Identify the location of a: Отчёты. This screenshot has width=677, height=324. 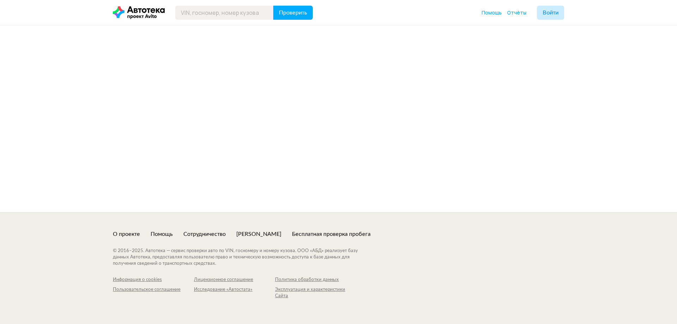
(516, 13).